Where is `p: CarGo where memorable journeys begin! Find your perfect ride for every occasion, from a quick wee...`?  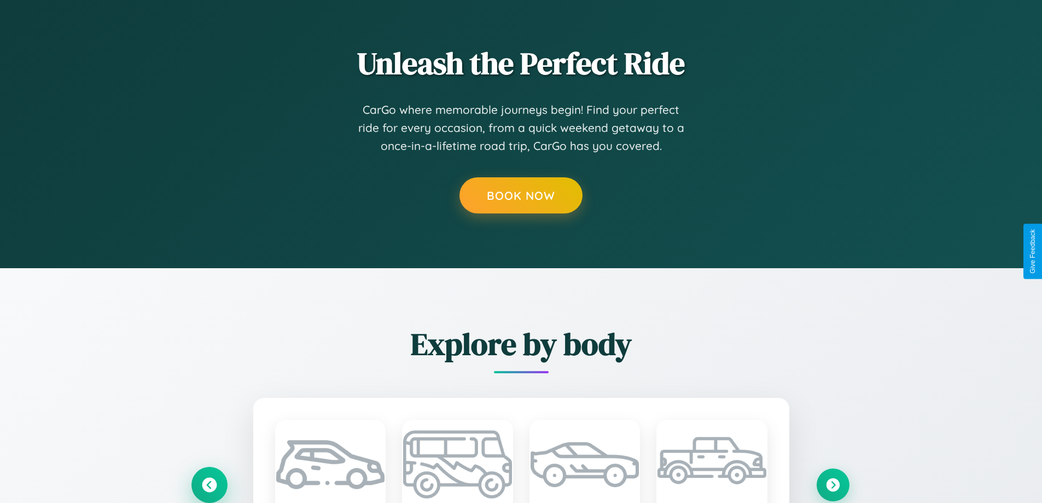
p: CarGo where memorable journeys begin! Find your perfect ride for every occasion, from a quick wee... is located at coordinates (521, 128).